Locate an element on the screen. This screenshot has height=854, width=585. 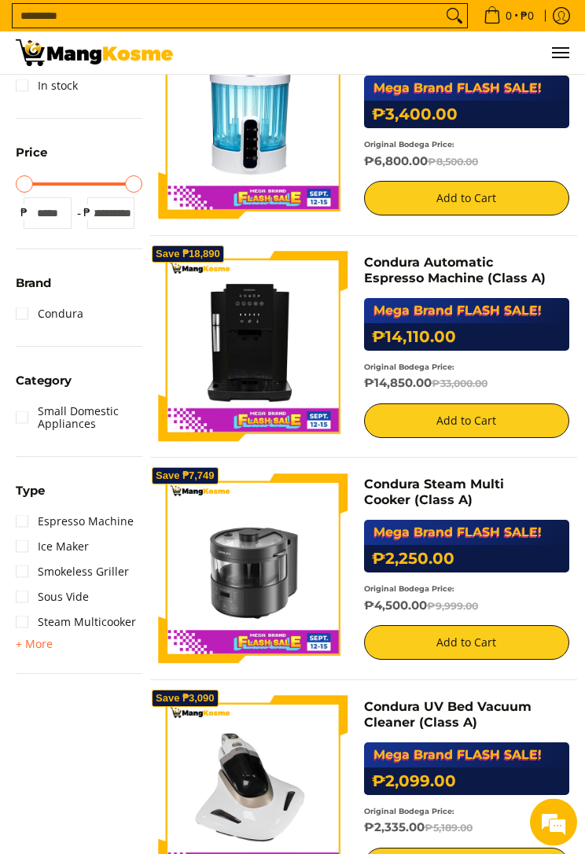
h6: ₱4,500.00 is located at coordinates (467, 607).